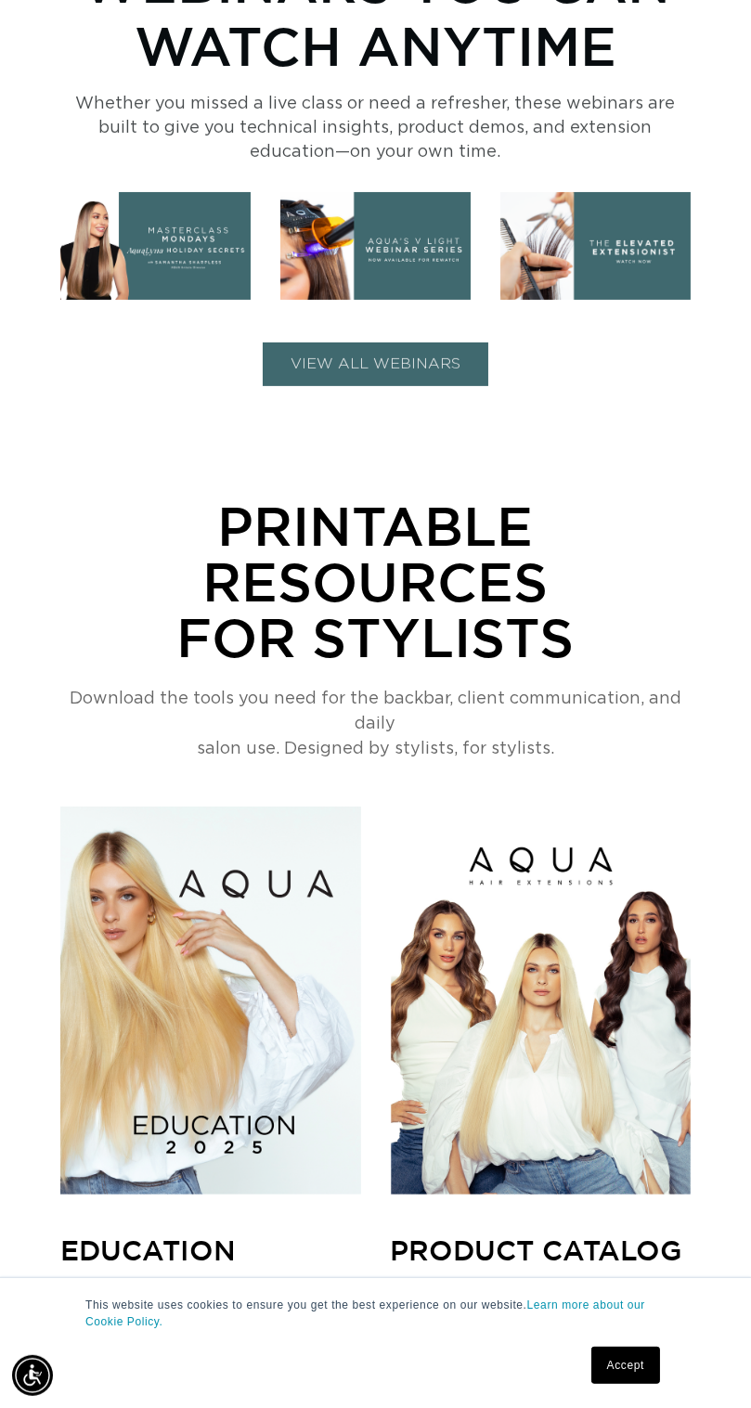 This screenshot has width=751, height=1408. What do you see at coordinates (704, 1363) in the screenshot?
I see `div: Chat Widget` at bounding box center [704, 1363].